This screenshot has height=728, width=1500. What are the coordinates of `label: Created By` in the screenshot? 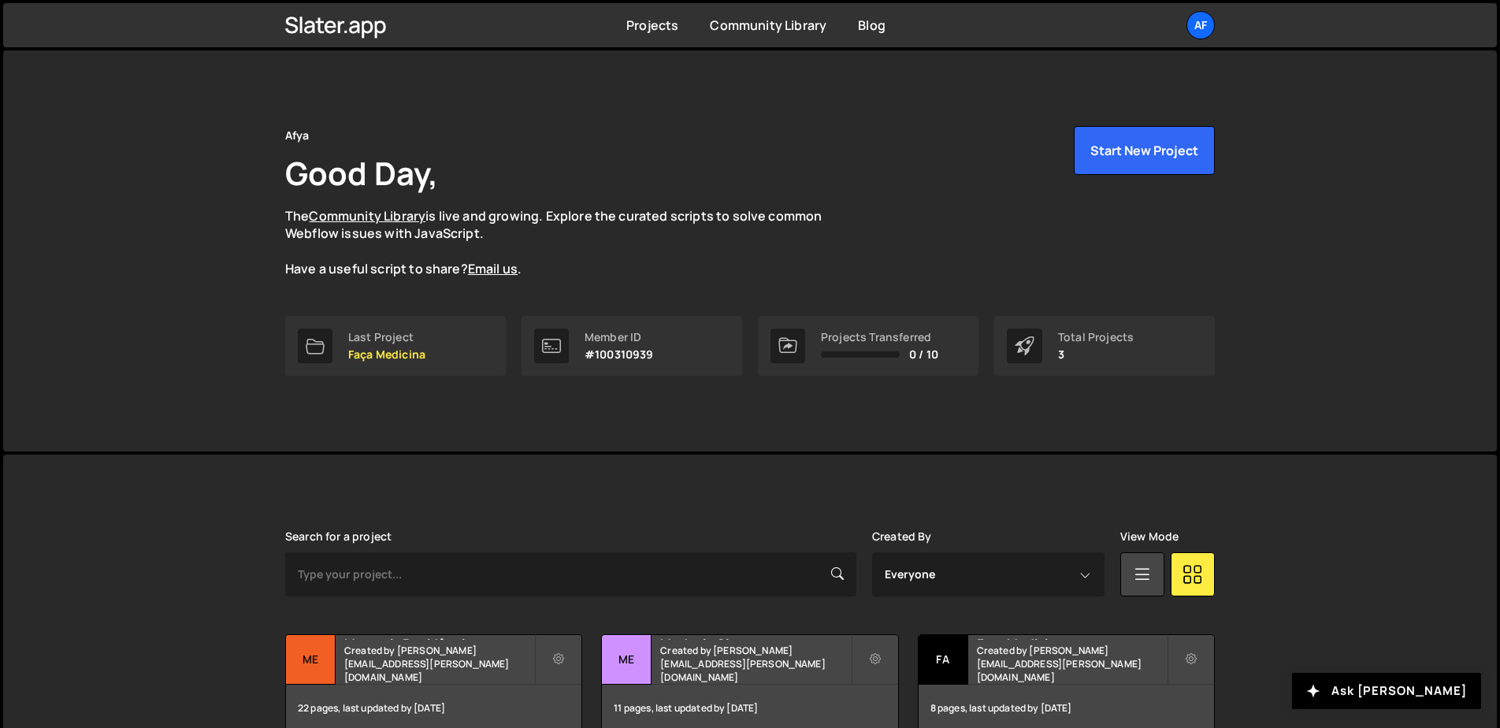 It's located at (902, 537).